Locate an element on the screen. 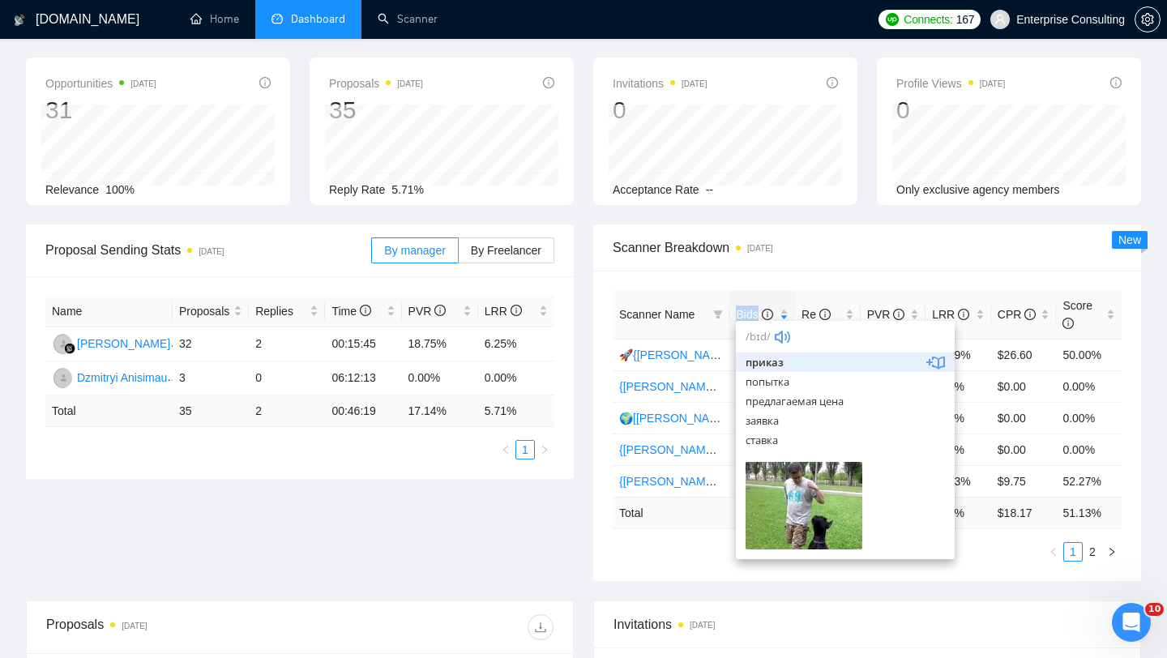  span: Relevance is located at coordinates (72, 190).